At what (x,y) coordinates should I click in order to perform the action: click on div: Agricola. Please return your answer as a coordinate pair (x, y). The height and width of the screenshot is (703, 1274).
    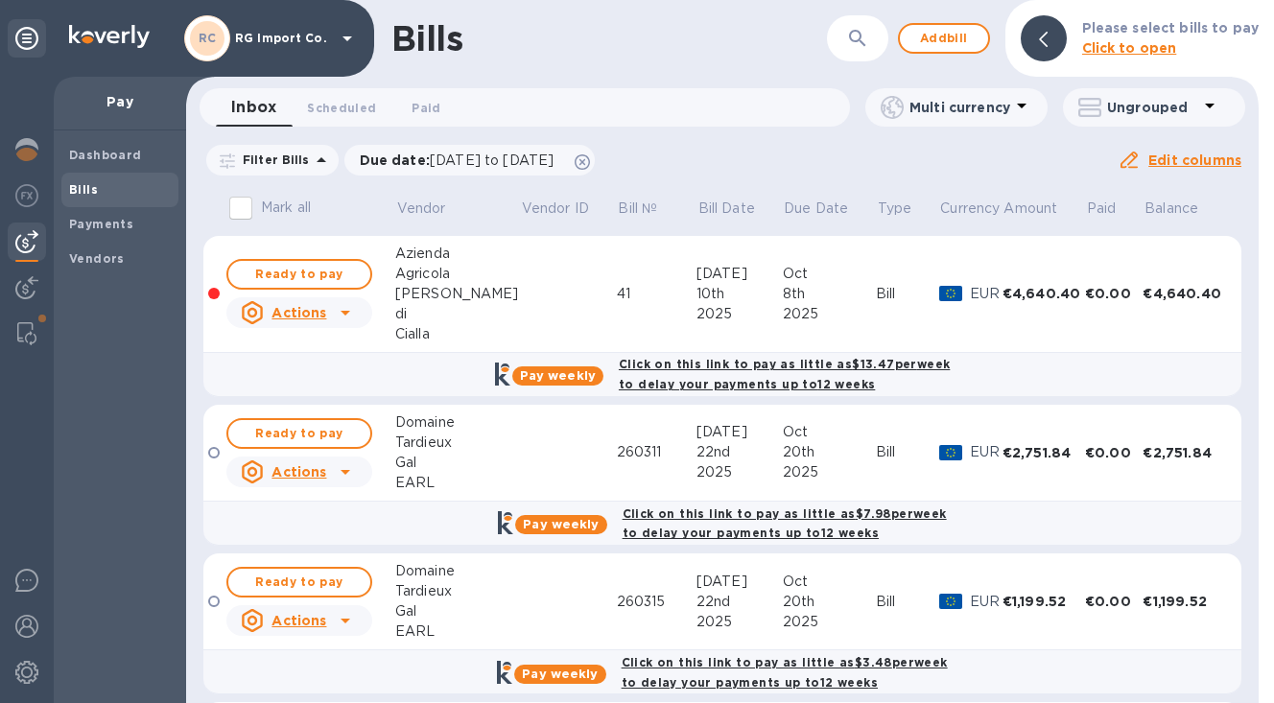
    Looking at the image, I should click on (458, 273).